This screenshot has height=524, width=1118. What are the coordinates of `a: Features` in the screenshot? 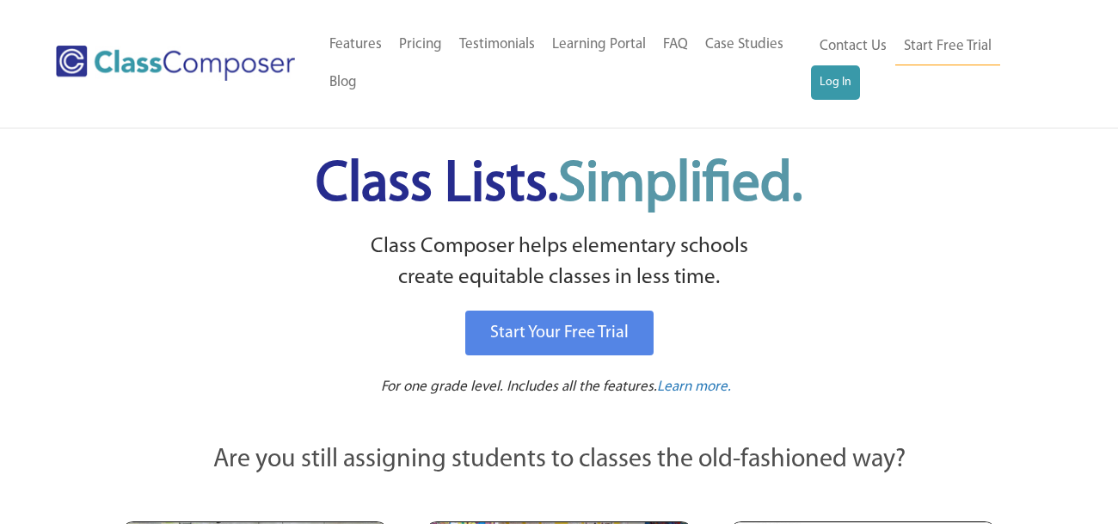 It's located at (355, 45).